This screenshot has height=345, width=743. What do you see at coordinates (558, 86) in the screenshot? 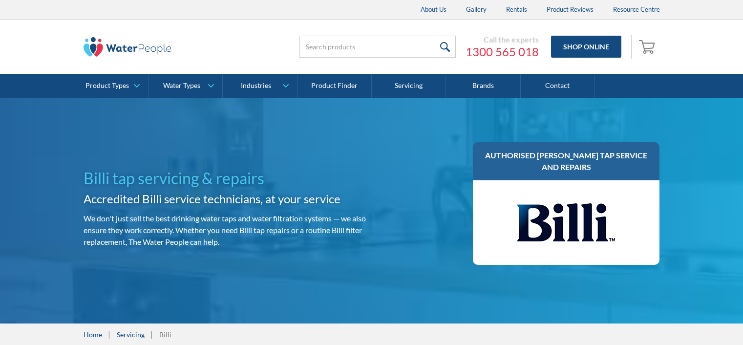
I see `a: Contact` at bounding box center [558, 86].